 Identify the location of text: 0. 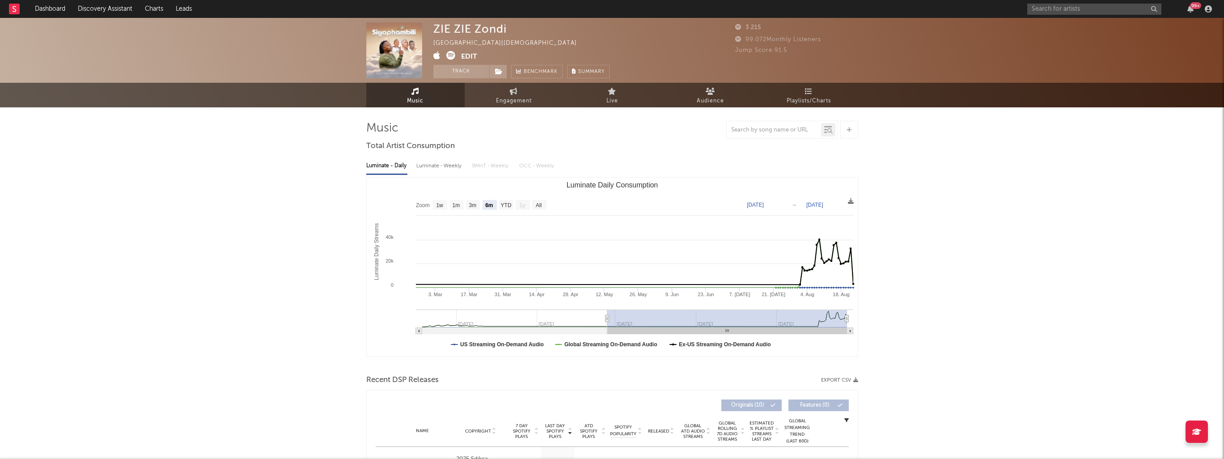
(392, 285).